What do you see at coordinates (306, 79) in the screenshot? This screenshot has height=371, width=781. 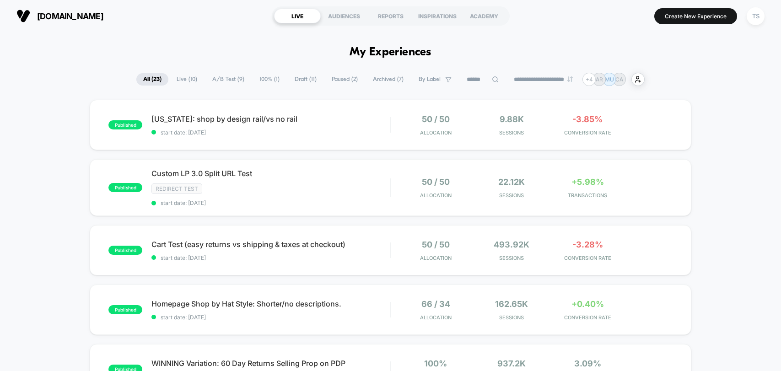 I see `span: Draft ( 11 )` at bounding box center [306, 79].